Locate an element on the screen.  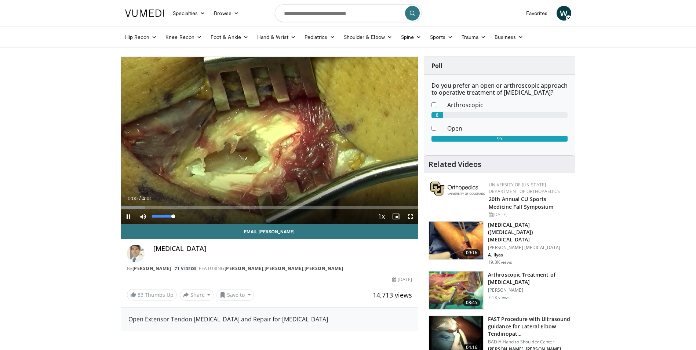
div: 95 is located at coordinates (499, 139).